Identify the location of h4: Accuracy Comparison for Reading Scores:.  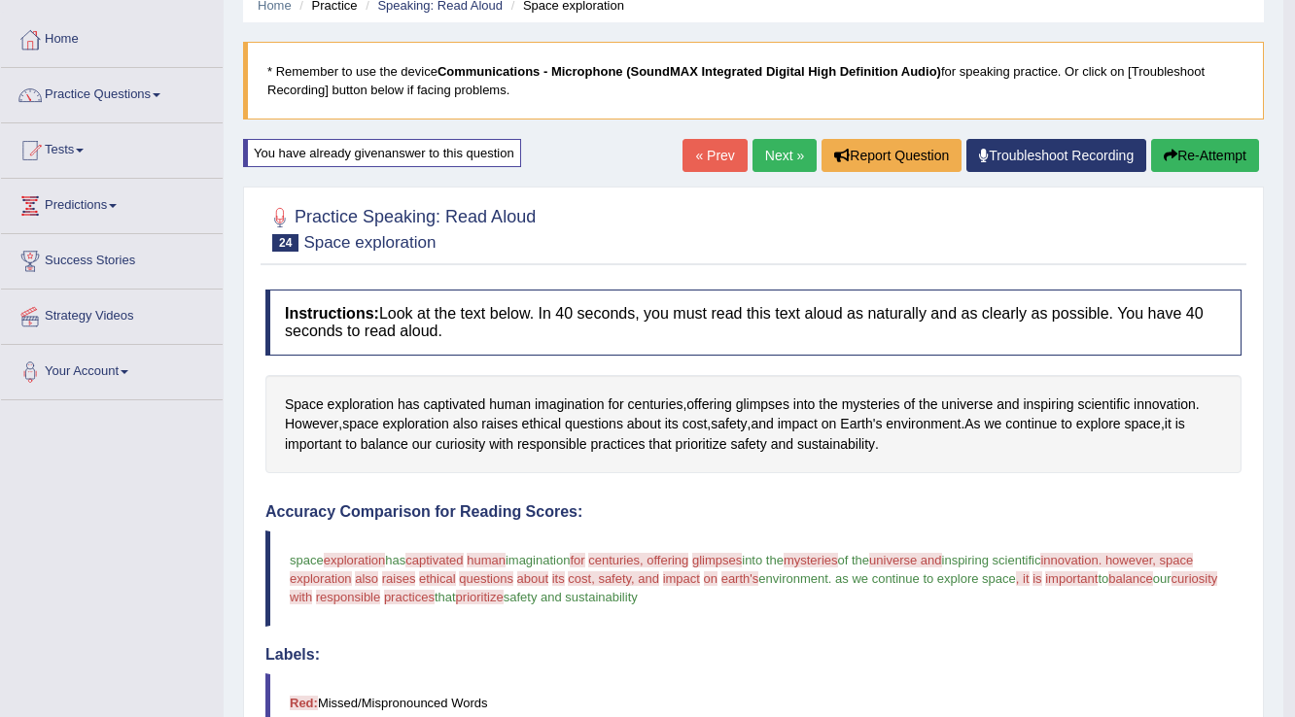
(753, 512).